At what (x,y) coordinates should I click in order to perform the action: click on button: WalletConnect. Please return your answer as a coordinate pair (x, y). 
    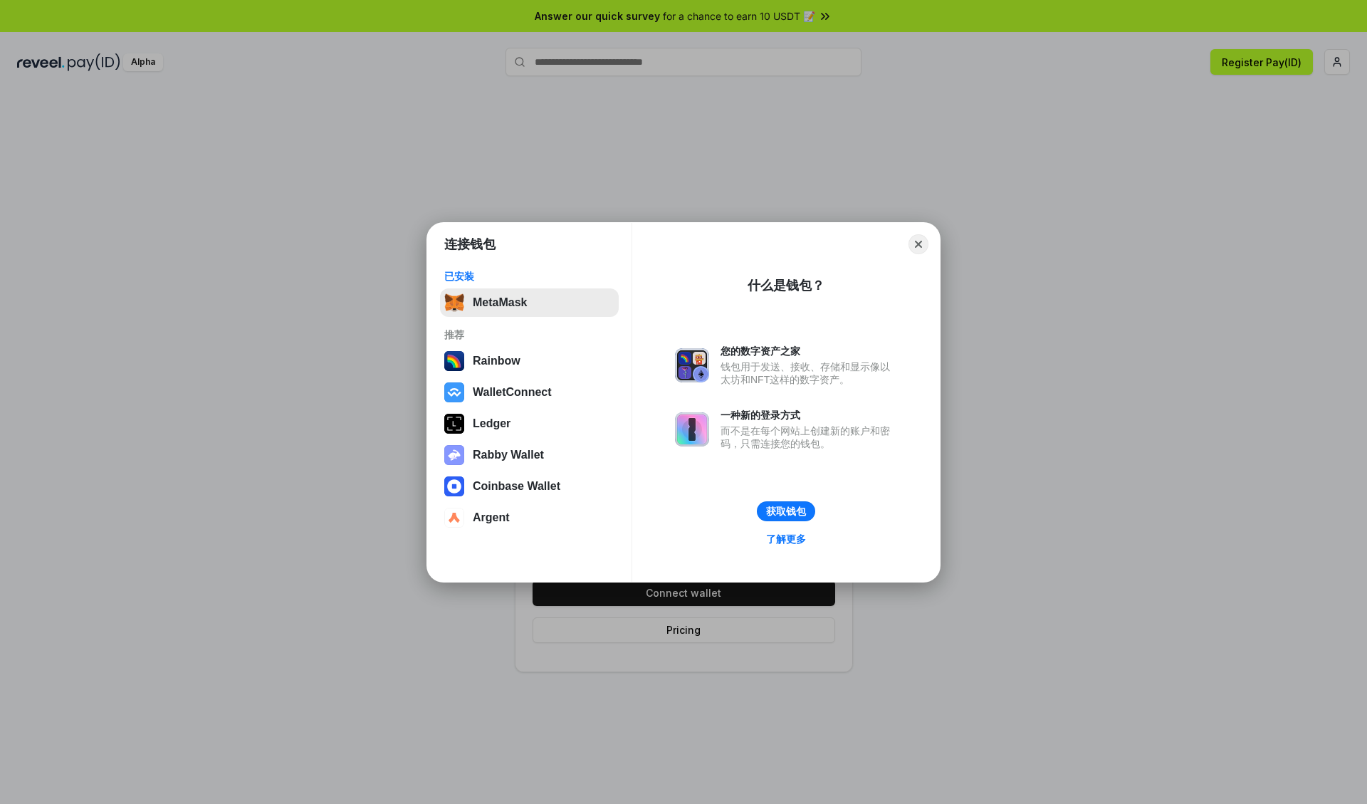
    Looking at the image, I should click on (529, 392).